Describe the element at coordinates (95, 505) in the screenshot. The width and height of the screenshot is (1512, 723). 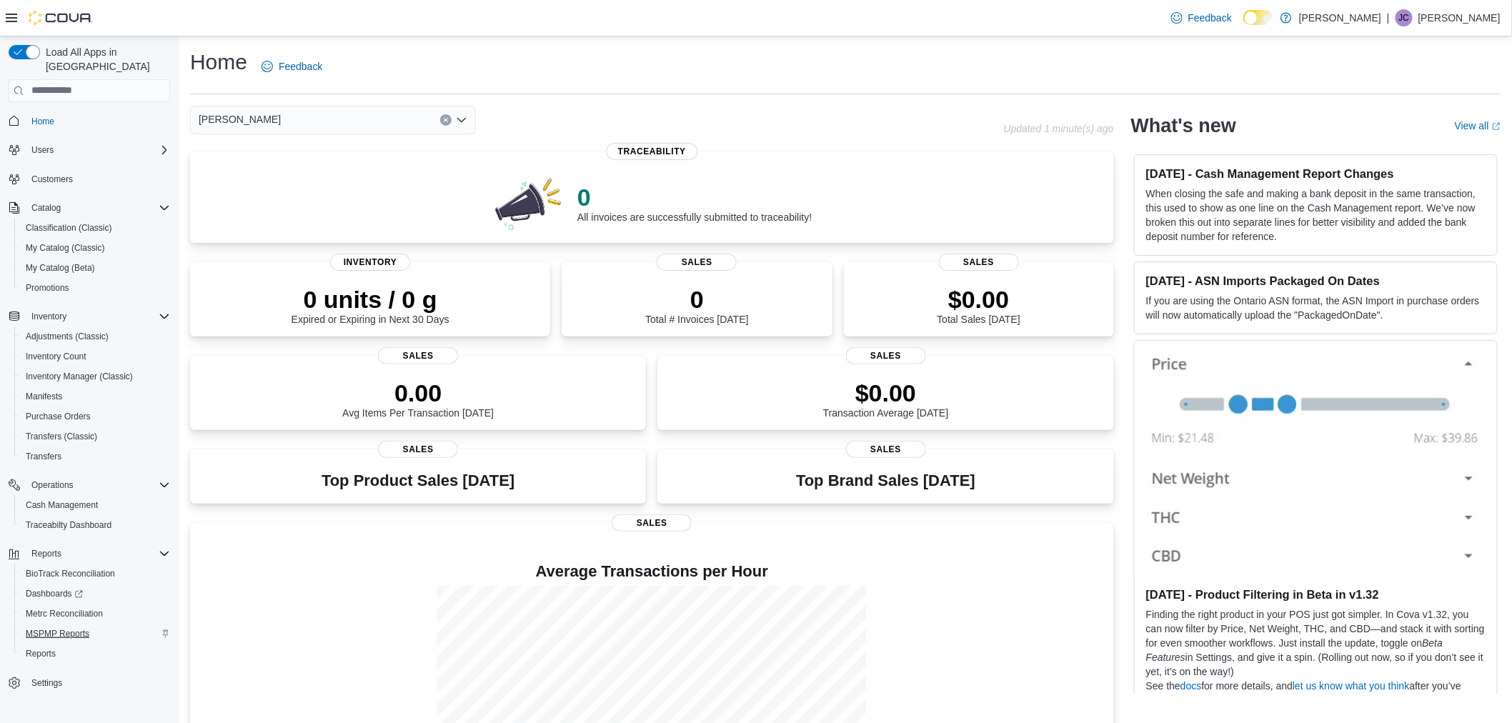
I see `span: Cash Management` at that location.